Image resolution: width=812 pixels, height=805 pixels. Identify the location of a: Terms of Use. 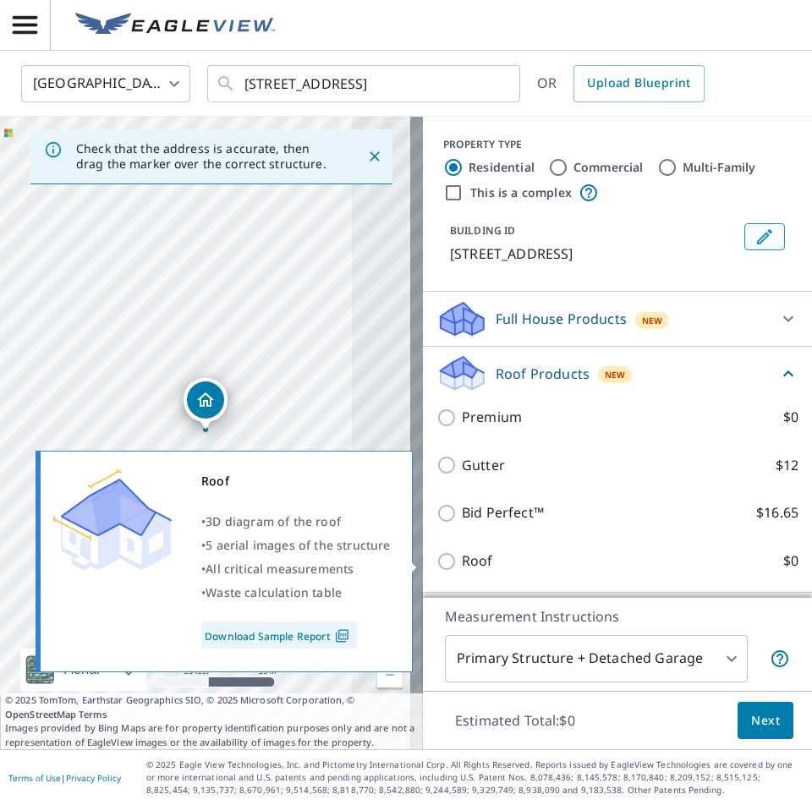
(35, 778).